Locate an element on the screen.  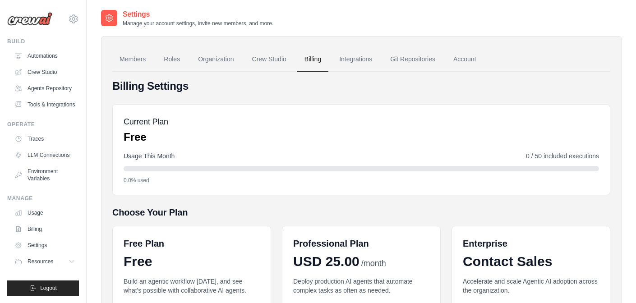
h4: Billing Settings is located at coordinates (362, 86).